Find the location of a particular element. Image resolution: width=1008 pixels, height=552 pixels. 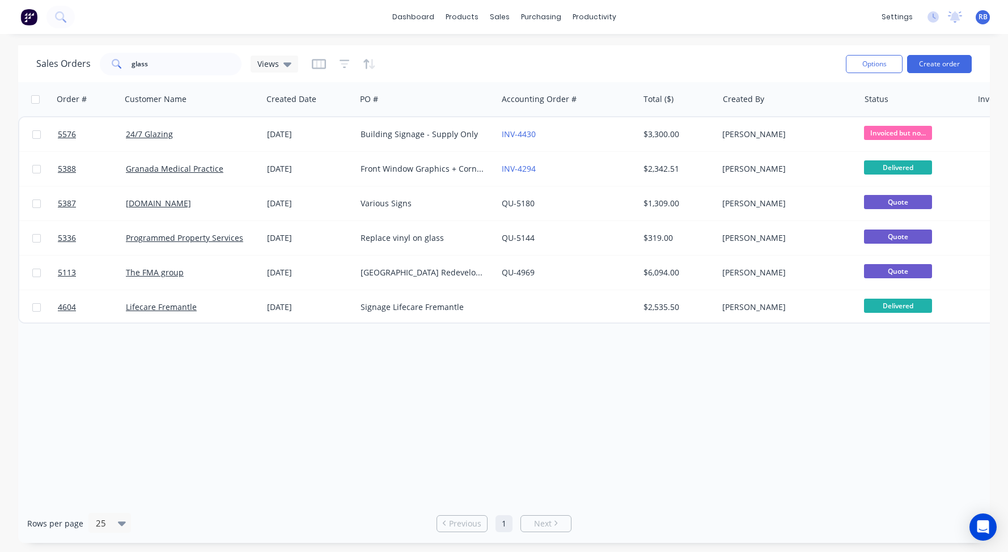

div: $2,342.51 is located at coordinates (676, 169).